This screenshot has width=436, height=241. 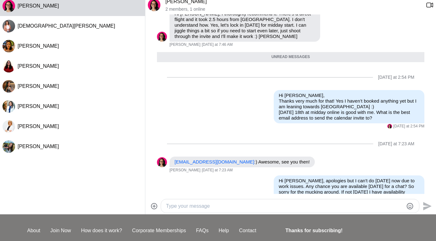 What do you see at coordinates (293, 9) in the screenshot?
I see `p: 2 members , 1 online` at bounding box center [293, 9].